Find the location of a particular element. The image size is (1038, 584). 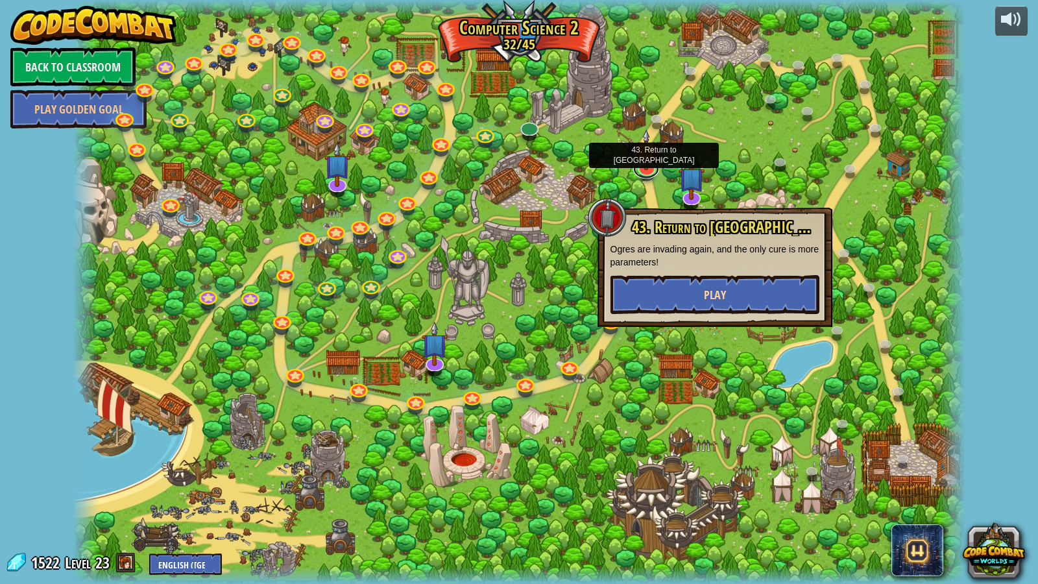

a: Play Golden Goal is located at coordinates (78, 109).